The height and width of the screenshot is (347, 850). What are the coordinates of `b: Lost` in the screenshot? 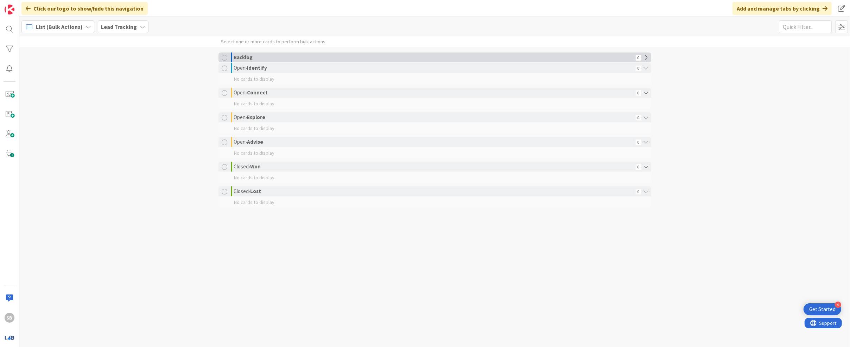 It's located at (256, 191).